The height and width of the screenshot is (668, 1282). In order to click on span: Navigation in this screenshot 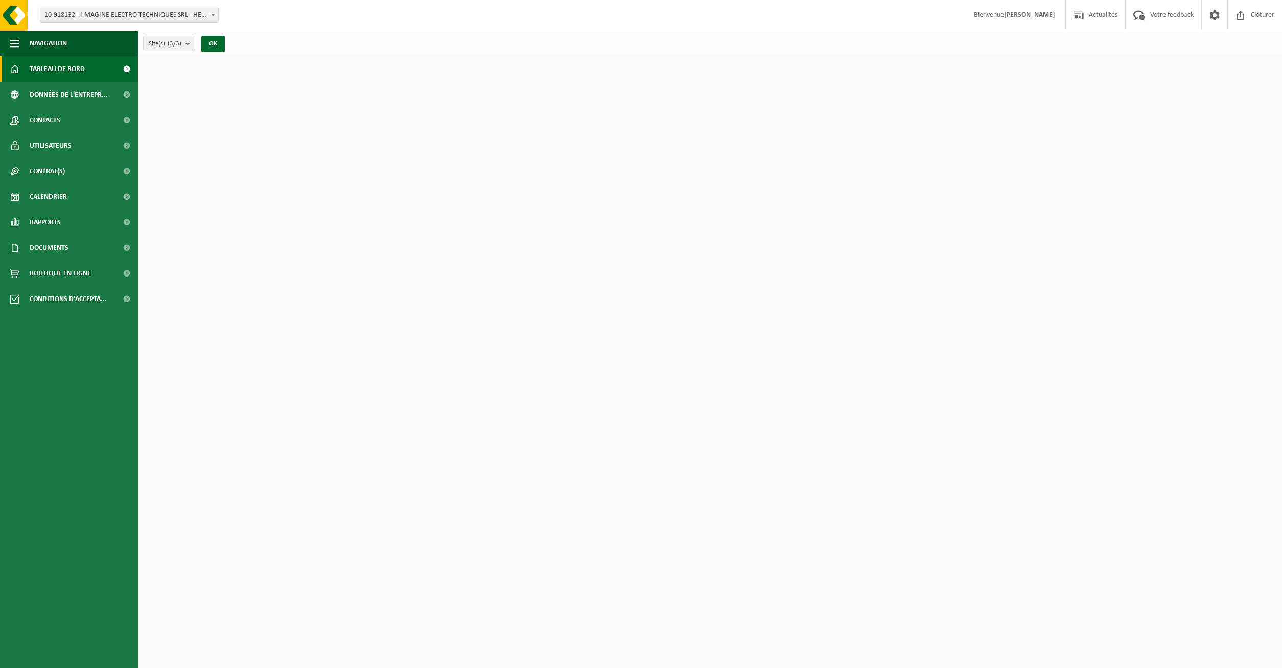, I will do `click(48, 43)`.